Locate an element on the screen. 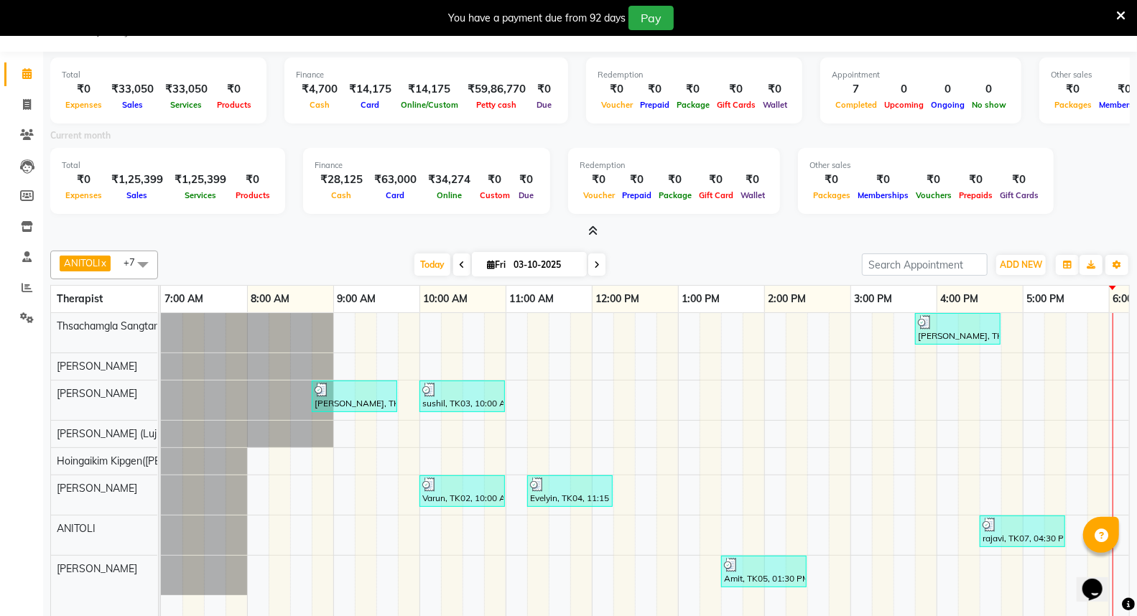 The height and width of the screenshot is (616, 1137). div: Varun, TK02, 10:00 AM-11:00 AM, Swedish De-Stress - 60 Mins is located at coordinates (462, 491).